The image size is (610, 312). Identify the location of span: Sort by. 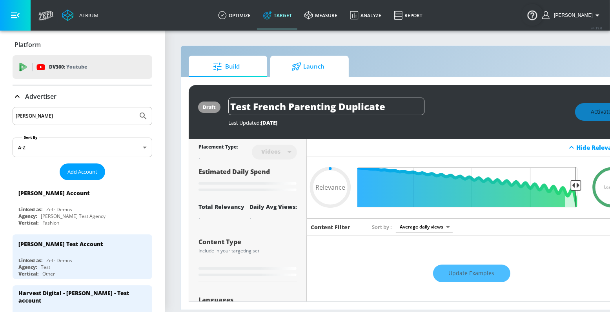
(382, 227).